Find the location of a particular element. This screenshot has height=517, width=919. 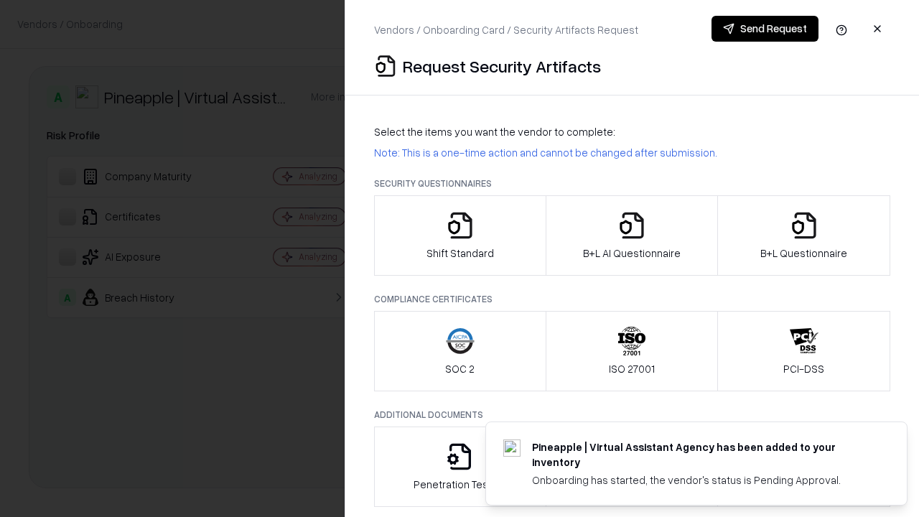

p: Penetration Testing is located at coordinates (460, 484).